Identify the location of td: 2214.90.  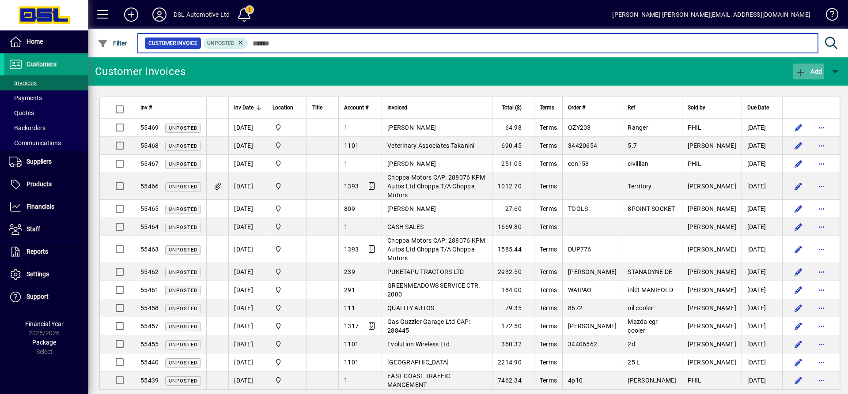
(513, 363).